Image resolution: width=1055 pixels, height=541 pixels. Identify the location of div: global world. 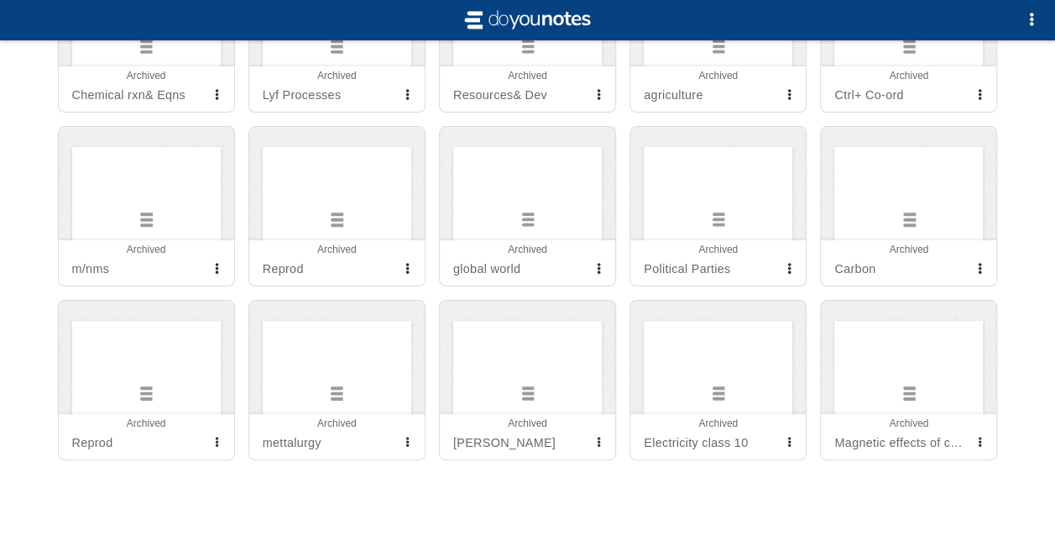
(517, 269).